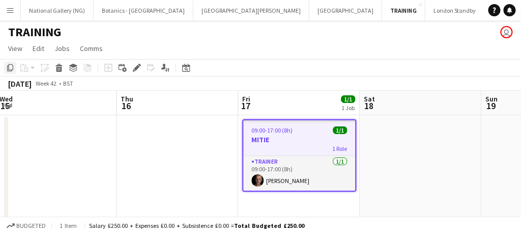 The height and width of the screenshot is (234, 521). I want to click on span: Jobs, so click(62, 48).